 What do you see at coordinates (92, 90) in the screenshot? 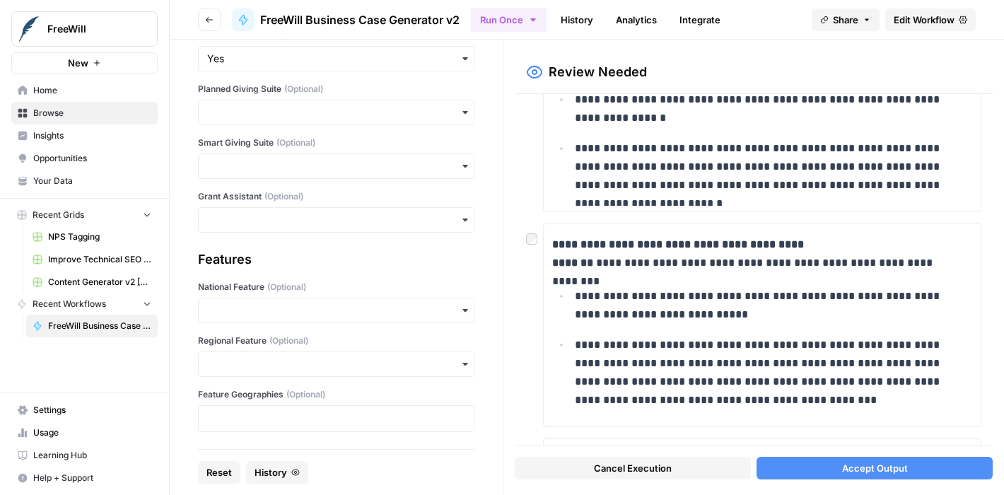
I see `span: Home` at bounding box center [92, 90].